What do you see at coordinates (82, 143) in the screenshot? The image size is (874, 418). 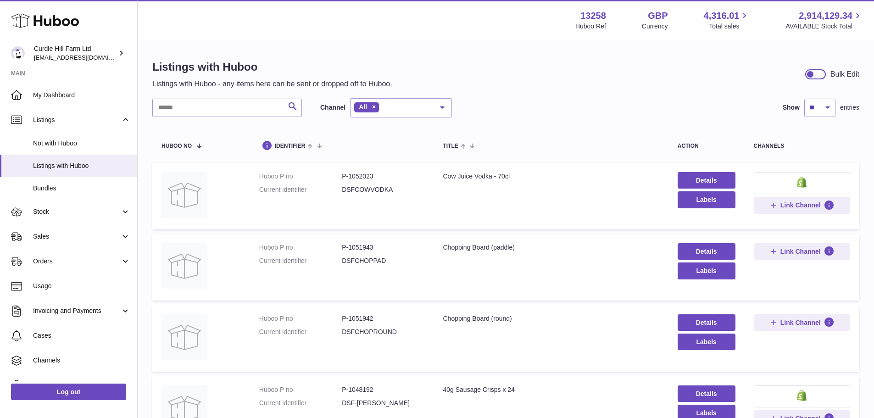 I see `span: Not with Huboo` at bounding box center [82, 143].